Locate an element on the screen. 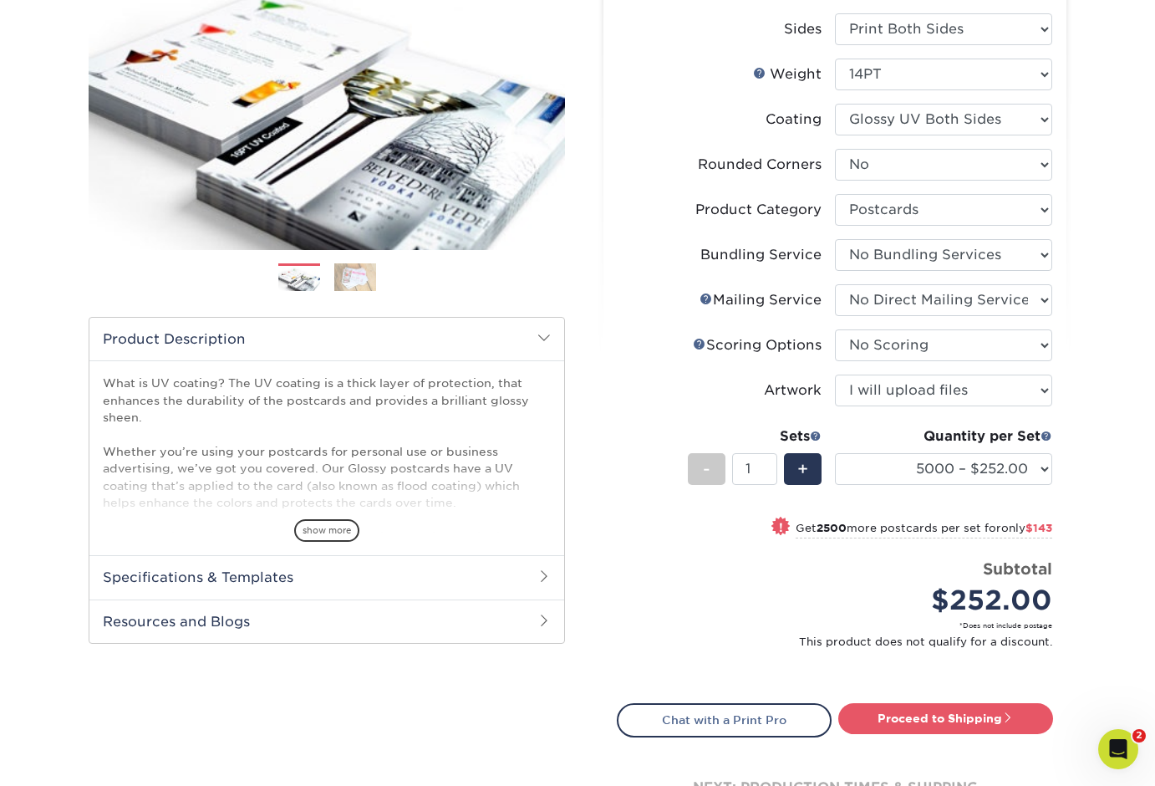  div: Artwork is located at coordinates (792, 390).